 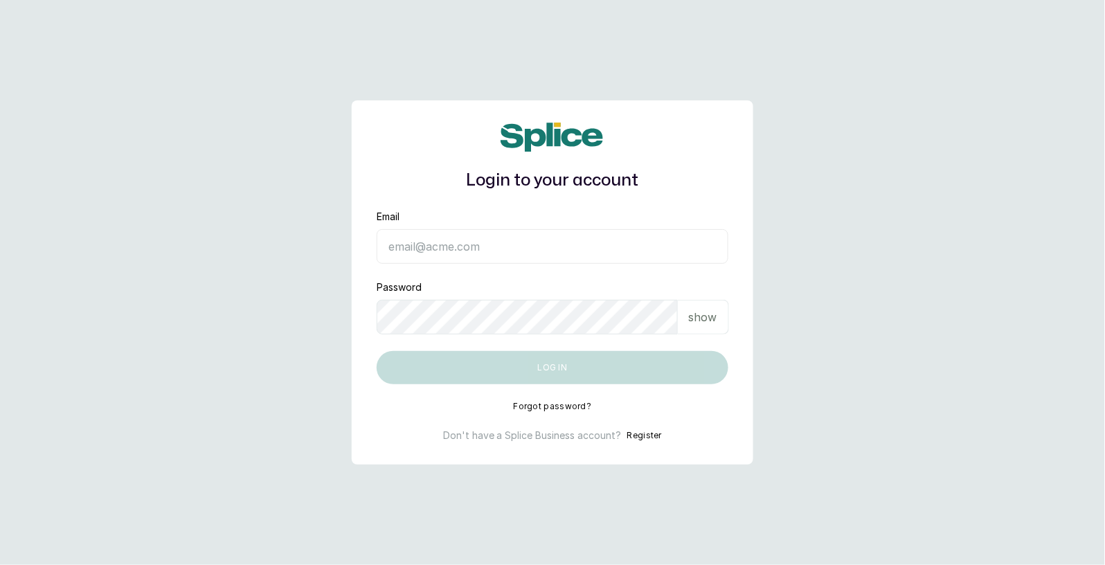 I want to click on button: Register, so click(x=645, y=436).